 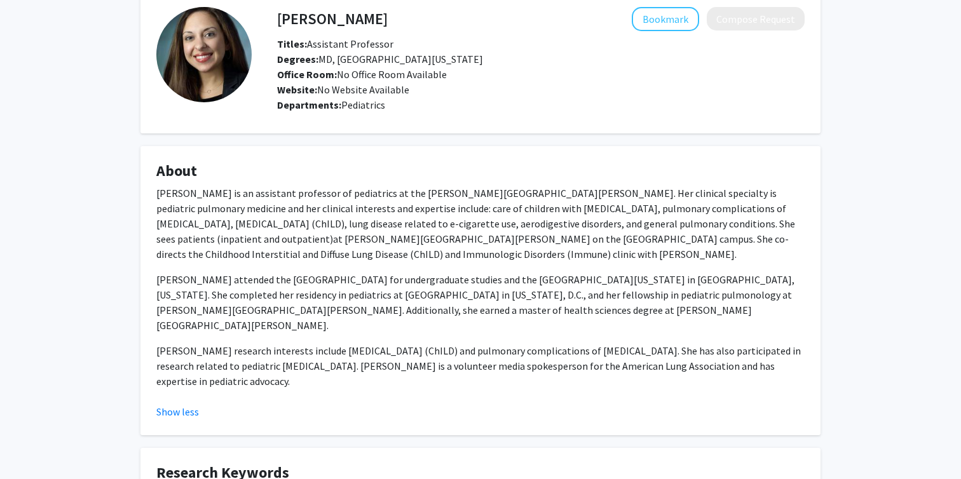 I want to click on button: Compose Request to Christy Sadreameli, so click(x=756, y=18).